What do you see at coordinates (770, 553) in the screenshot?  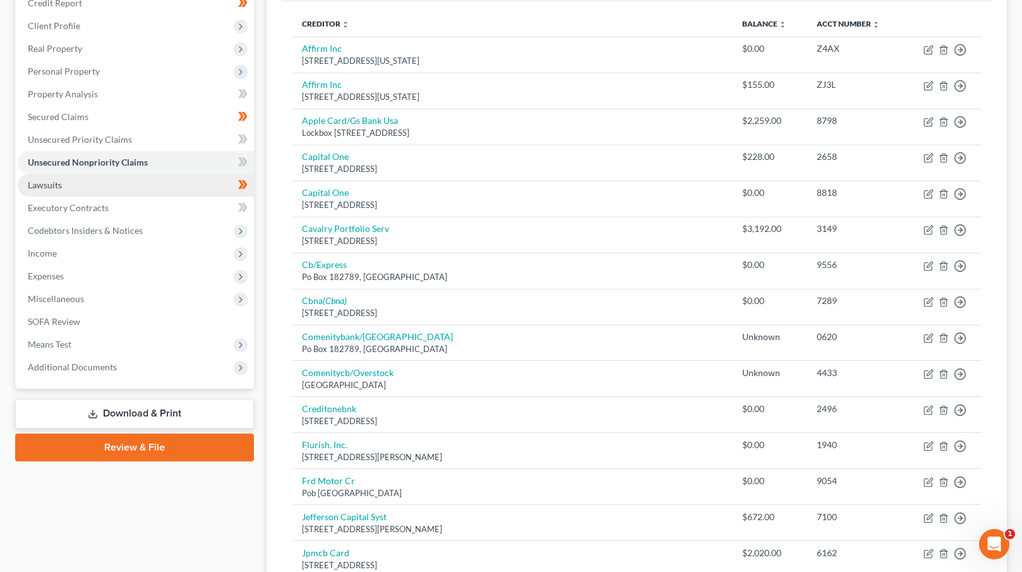 I see `div: $2,020.00` at bounding box center [770, 553].